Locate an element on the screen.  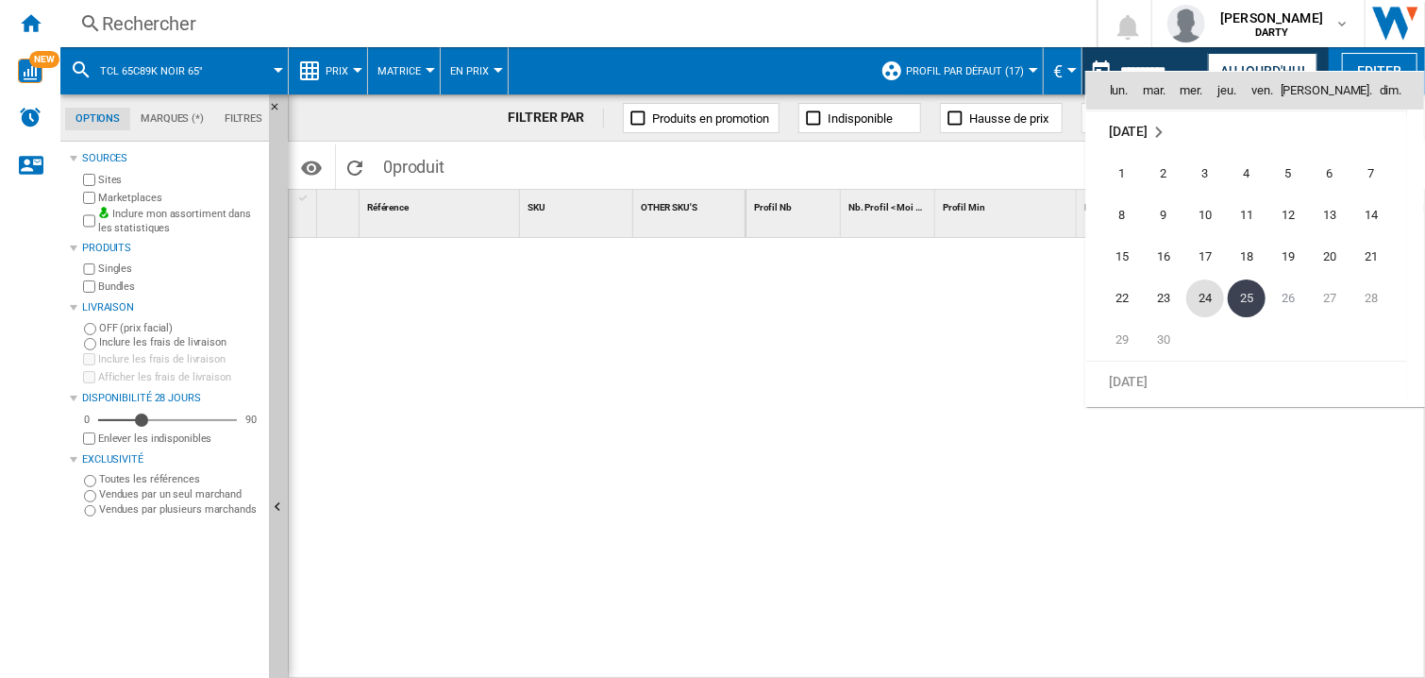
td: Monday September 1 2025 is located at coordinates (1115, 174).